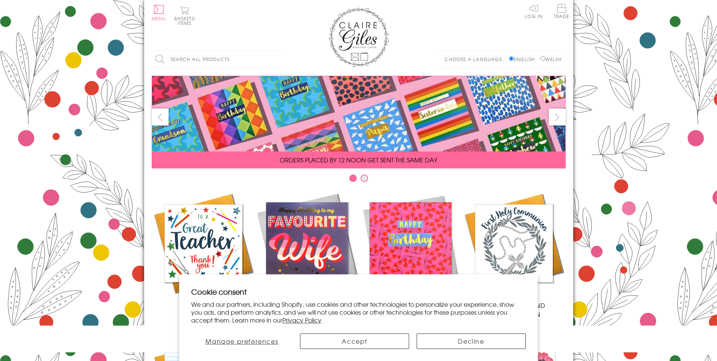 This screenshot has width=717, height=361. Describe the element at coordinates (280, 59) in the screenshot. I see `input: Search` at that location.